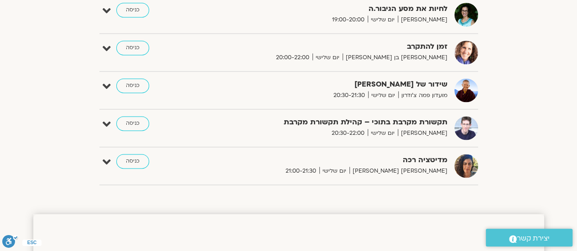  What do you see at coordinates (348, 133) in the screenshot?
I see `span: 20:30-22:00` at bounding box center [348, 133].